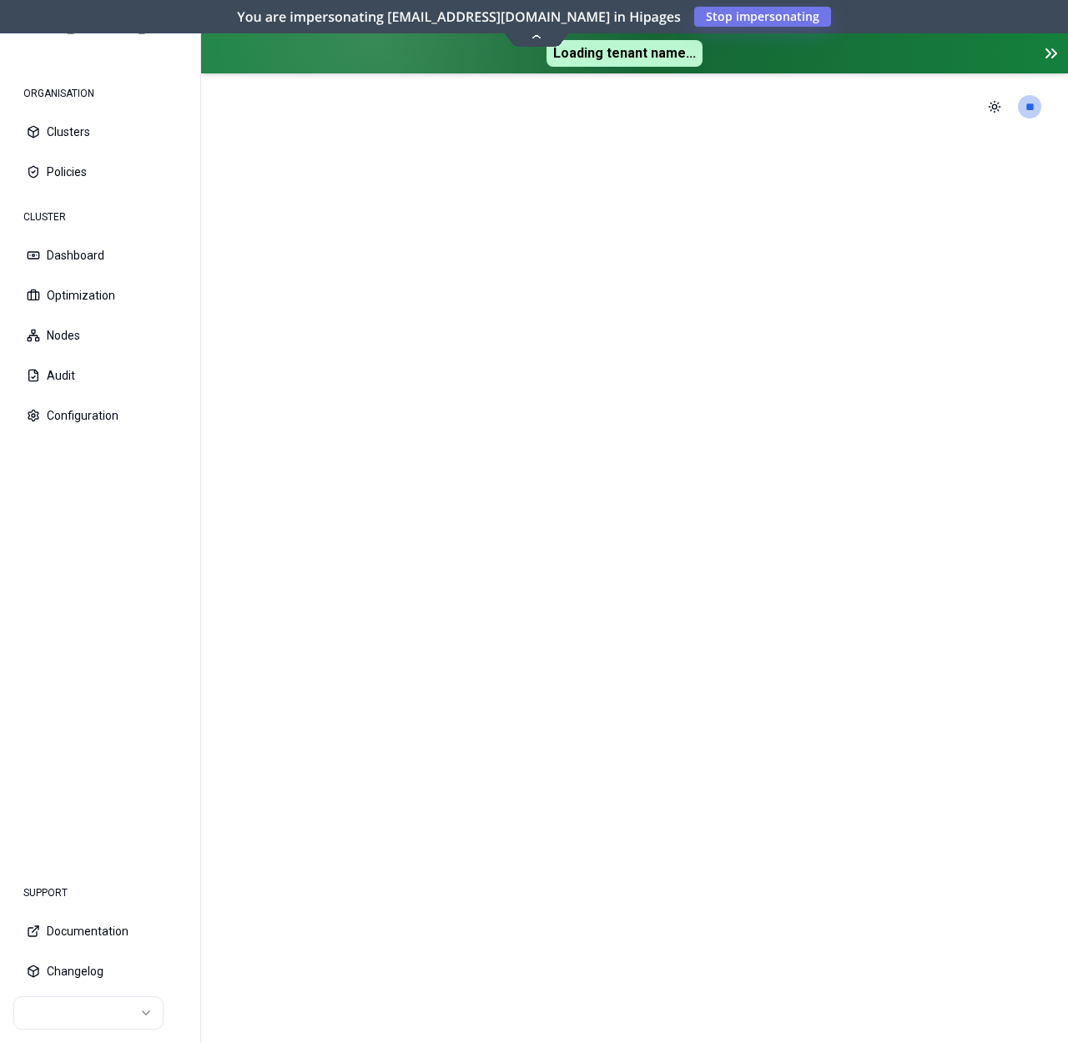 This screenshot has height=1043, width=1068. What do you see at coordinates (100, 172) in the screenshot?
I see `button: Policies` at bounding box center [100, 172].